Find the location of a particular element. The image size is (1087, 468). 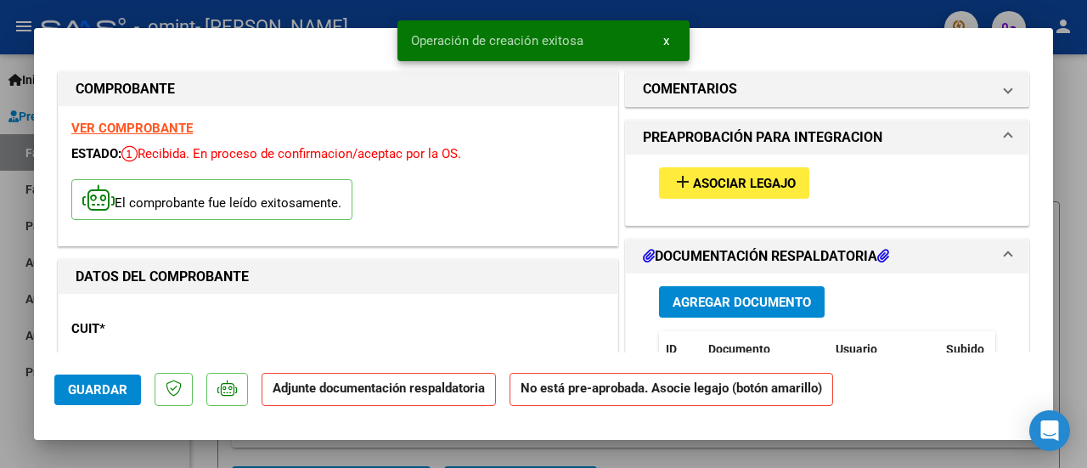

span: ESTADO: is located at coordinates (96, 154).